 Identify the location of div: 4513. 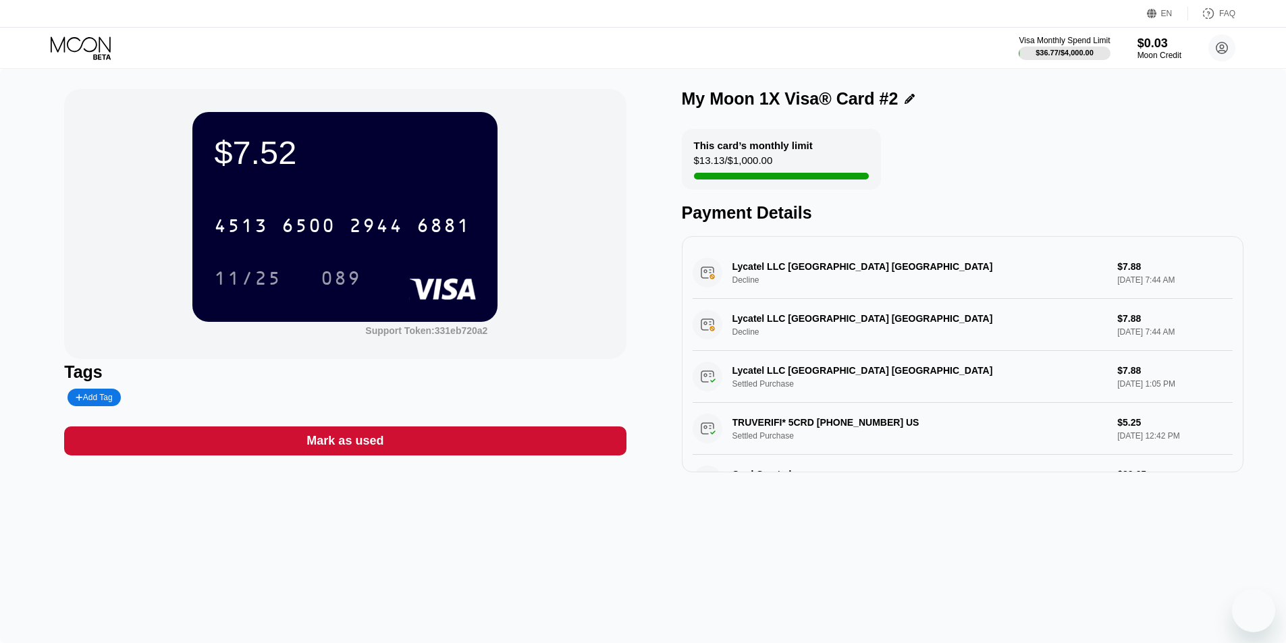
(241, 228).